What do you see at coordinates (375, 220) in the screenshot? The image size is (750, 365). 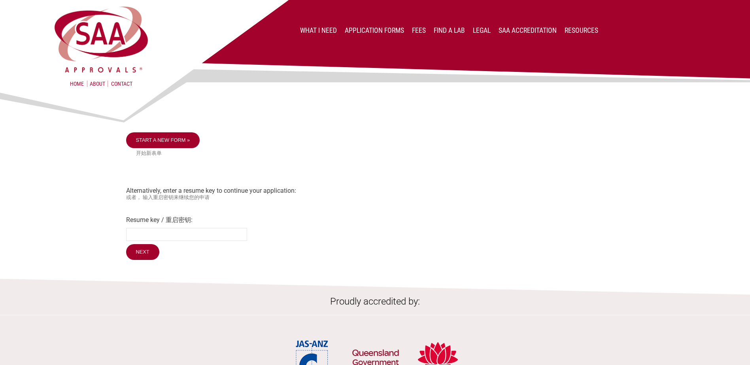 I see `label: Resume key / 重启密钥:` at bounding box center [375, 220].